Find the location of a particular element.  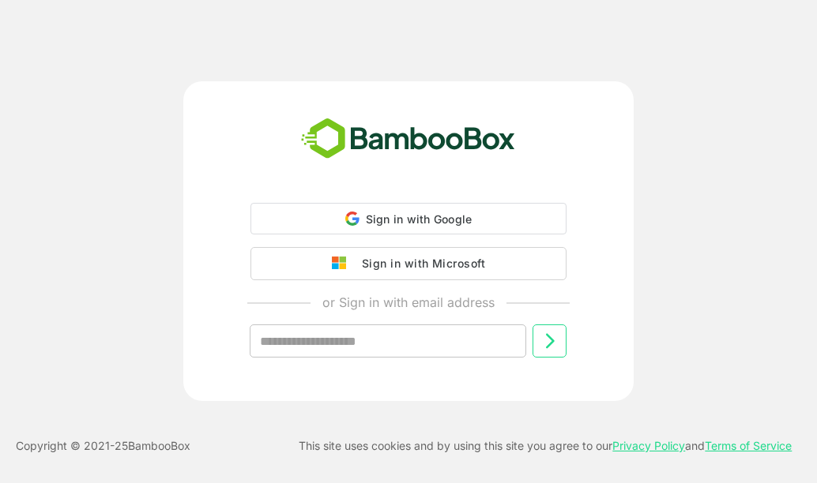

a: Privacy Policy is located at coordinates (649, 446).